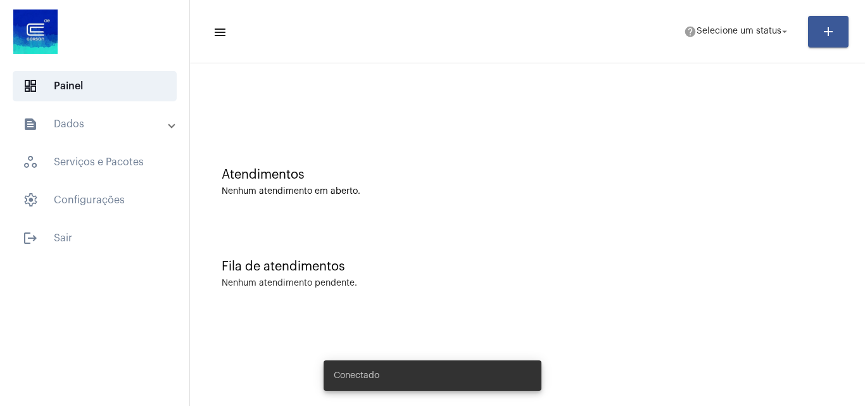  I want to click on mat-icon: add, so click(829, 32).